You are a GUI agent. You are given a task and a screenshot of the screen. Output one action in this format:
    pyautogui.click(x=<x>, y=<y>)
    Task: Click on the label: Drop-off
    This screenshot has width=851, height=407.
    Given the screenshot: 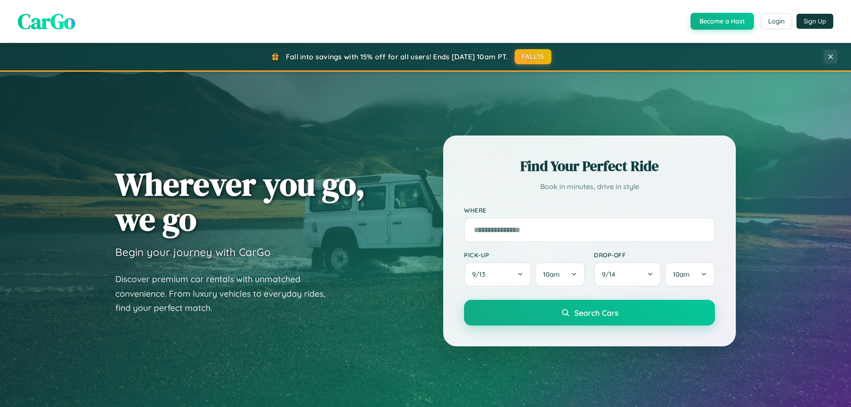 What is the action you would take?
    pyautogui.click(x=654, y=255)
    